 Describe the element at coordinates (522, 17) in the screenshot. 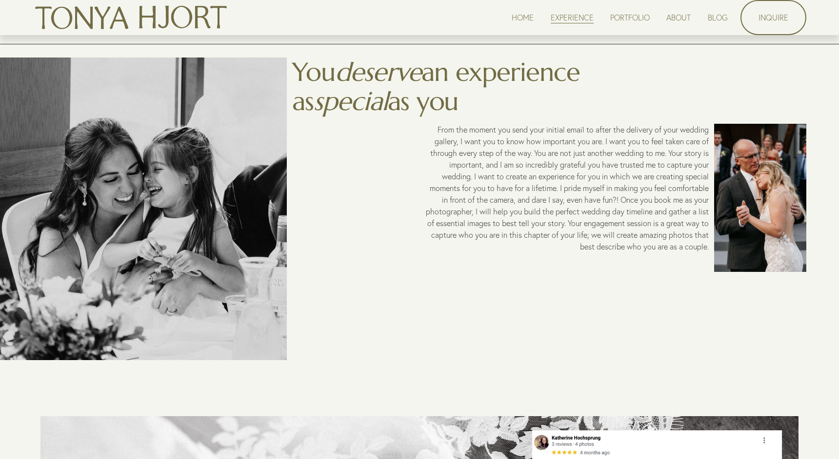

I see `a: HOME` at that location.